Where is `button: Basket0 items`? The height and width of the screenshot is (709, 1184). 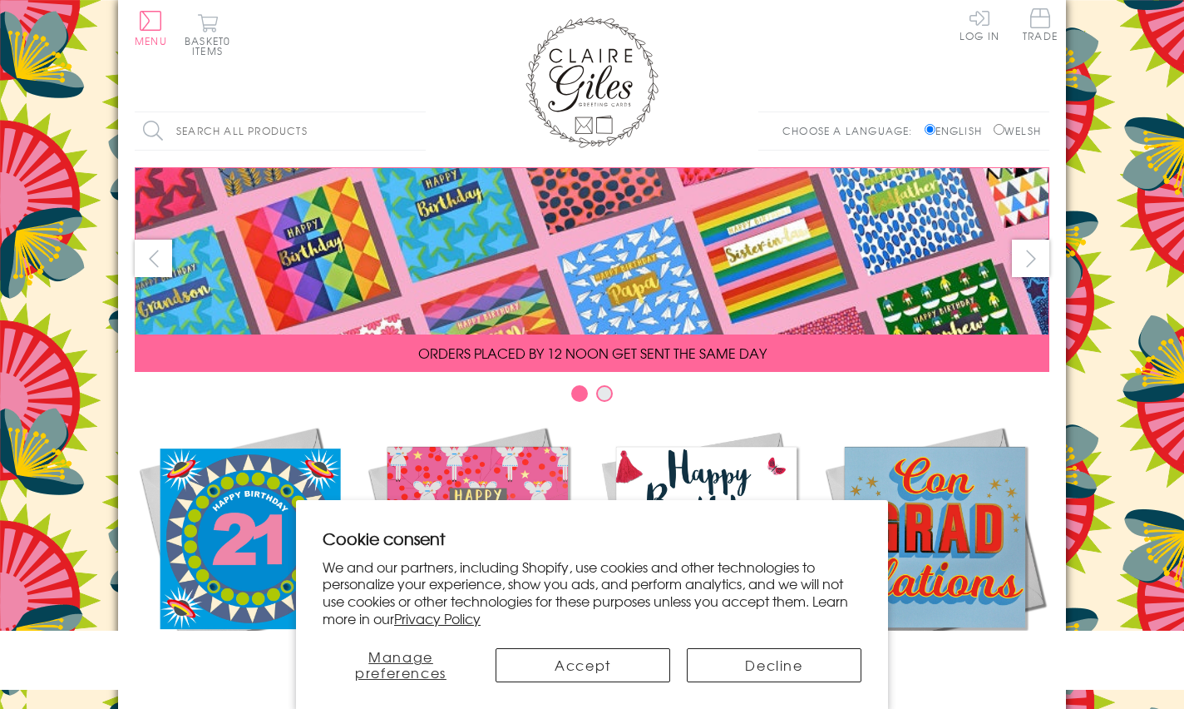 button: Basket0 items is located at coordinates (207, 34).